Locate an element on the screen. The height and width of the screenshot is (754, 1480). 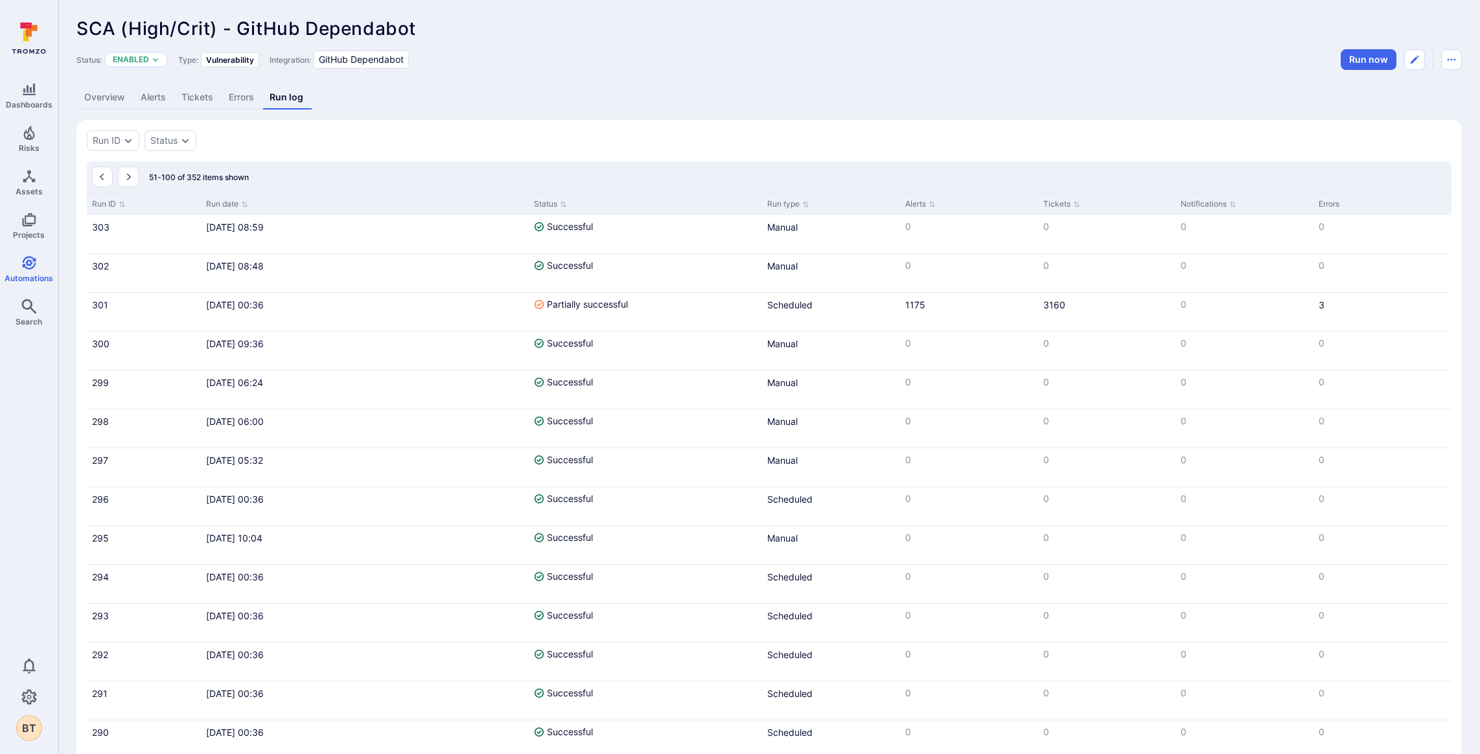
span: Search is located at coordinates (29, 321).